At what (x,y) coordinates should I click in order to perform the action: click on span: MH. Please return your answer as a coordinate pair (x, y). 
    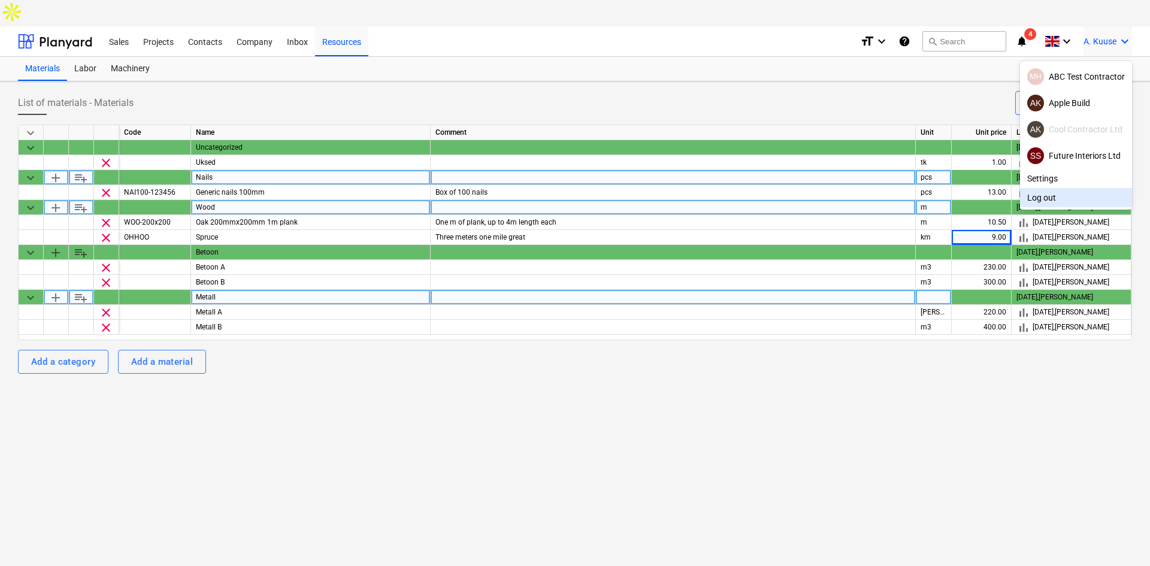
    Looking at the image, I should click on (1036, 77).